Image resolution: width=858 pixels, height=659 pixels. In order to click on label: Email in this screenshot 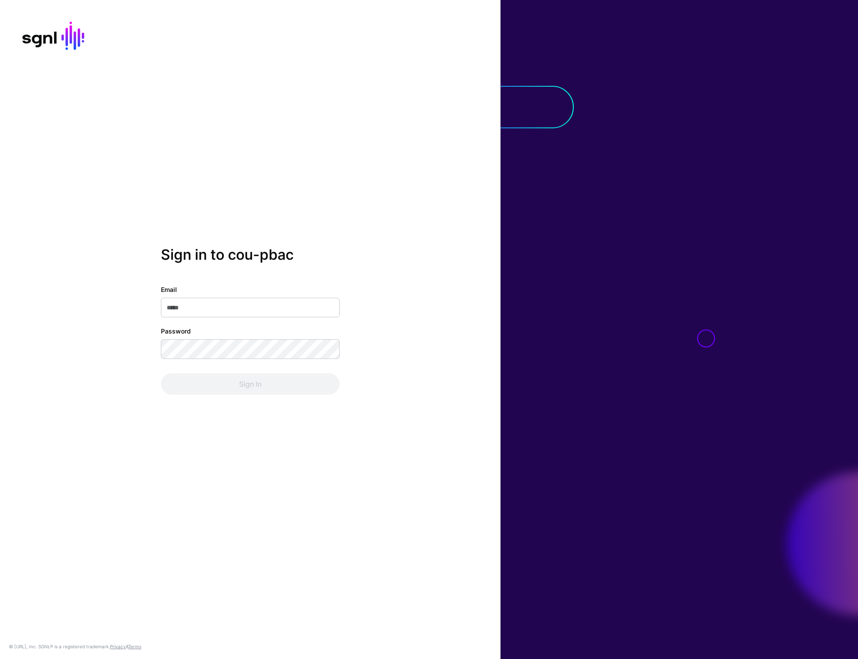, I will do `click(169, 289)`.